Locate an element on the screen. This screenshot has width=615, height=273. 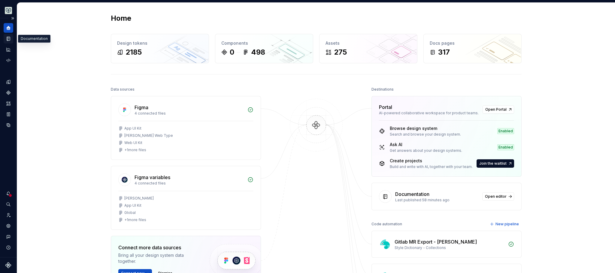
div: Style Dictionary - Collections is located at coordinates (450, 248).